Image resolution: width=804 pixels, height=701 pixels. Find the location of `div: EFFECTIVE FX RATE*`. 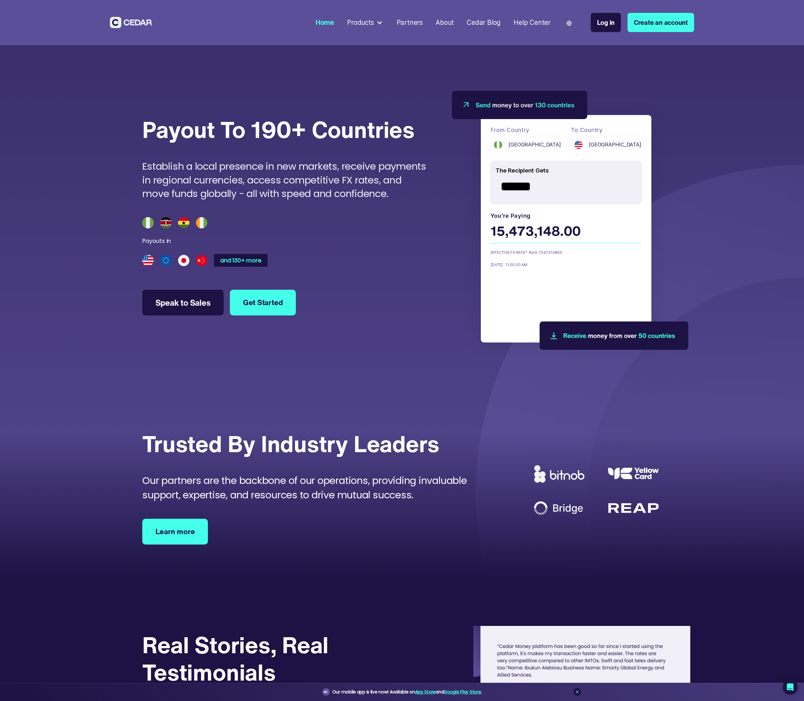

div: EFFECTIVE FX RATE* is located at coordinates (510, 253).